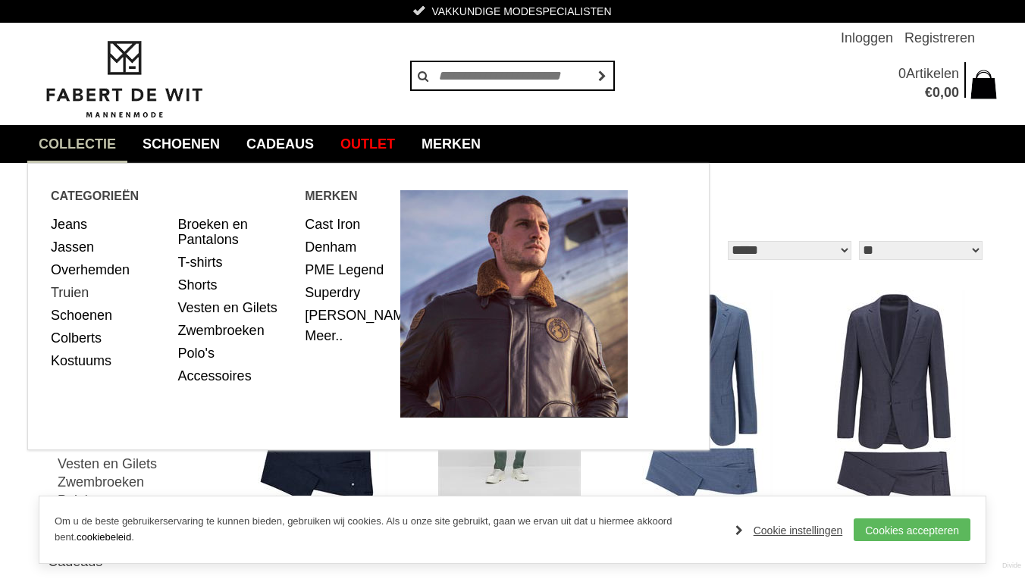 This screenshot has height=579, width=1025. I want to click on a: Truien, so click(108, 293).